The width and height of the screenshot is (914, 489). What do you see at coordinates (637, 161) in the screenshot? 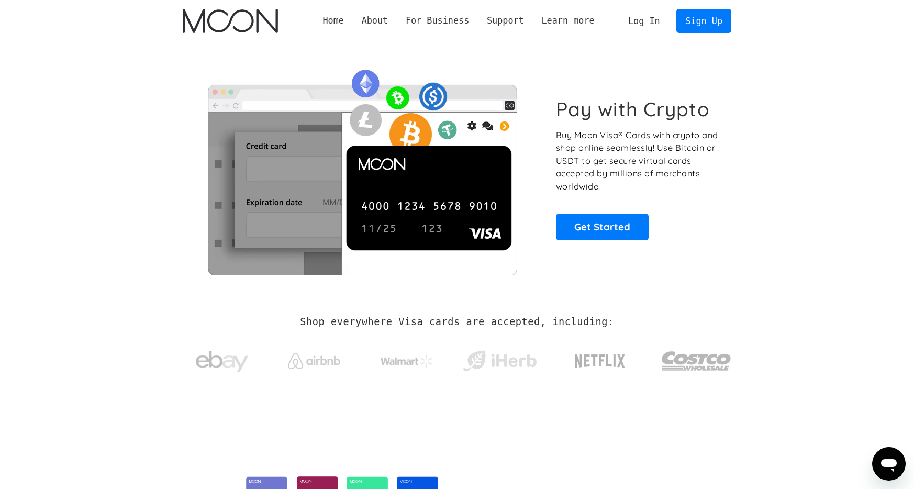
I see `p: Buy Moon Visa® Cards with crypto and shop online seamlessly! Use Bitcoin or USDT to get secure vi...` at bounding box center [637, 161].